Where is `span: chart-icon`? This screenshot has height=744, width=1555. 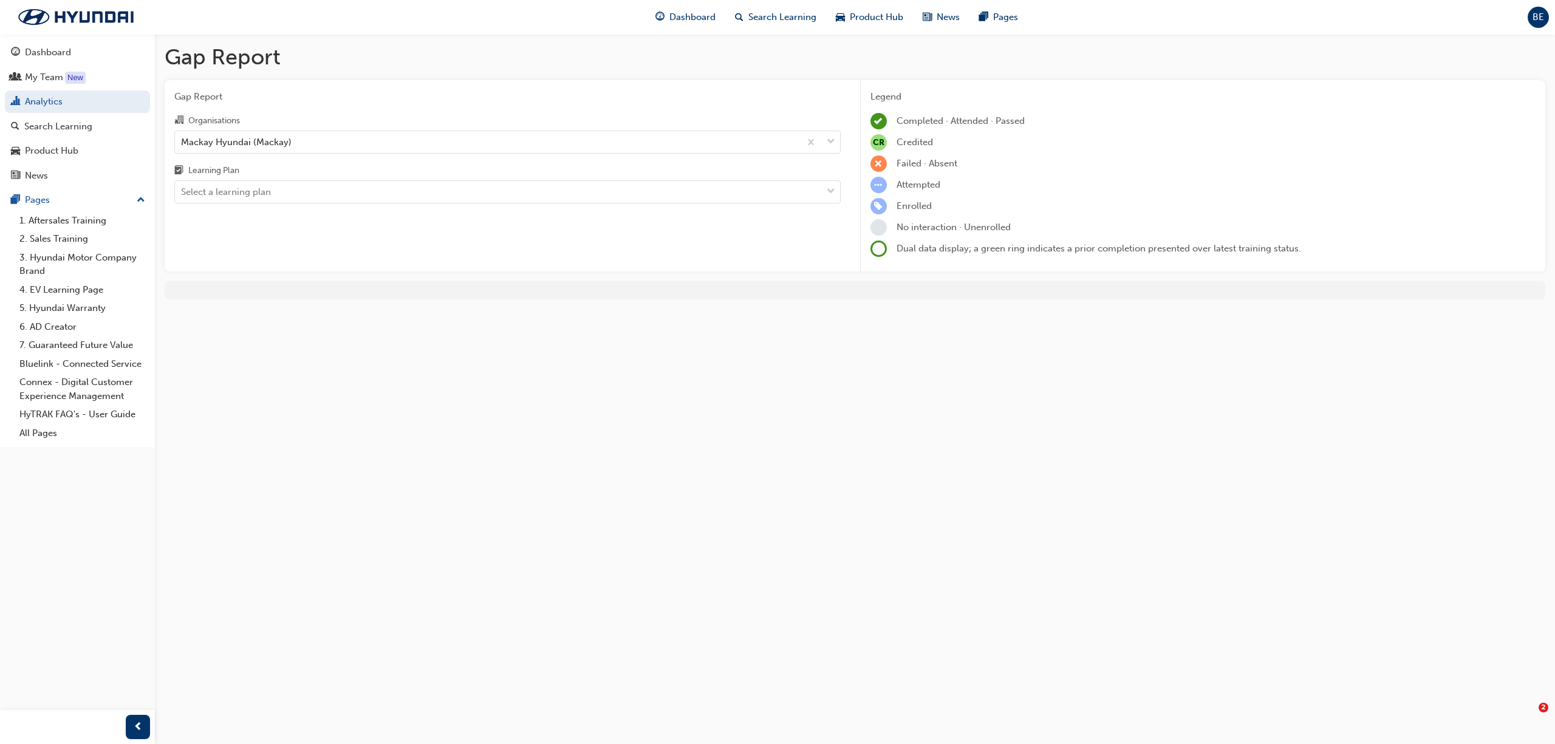 span: chart-icon is located at coordinates (15, 102).